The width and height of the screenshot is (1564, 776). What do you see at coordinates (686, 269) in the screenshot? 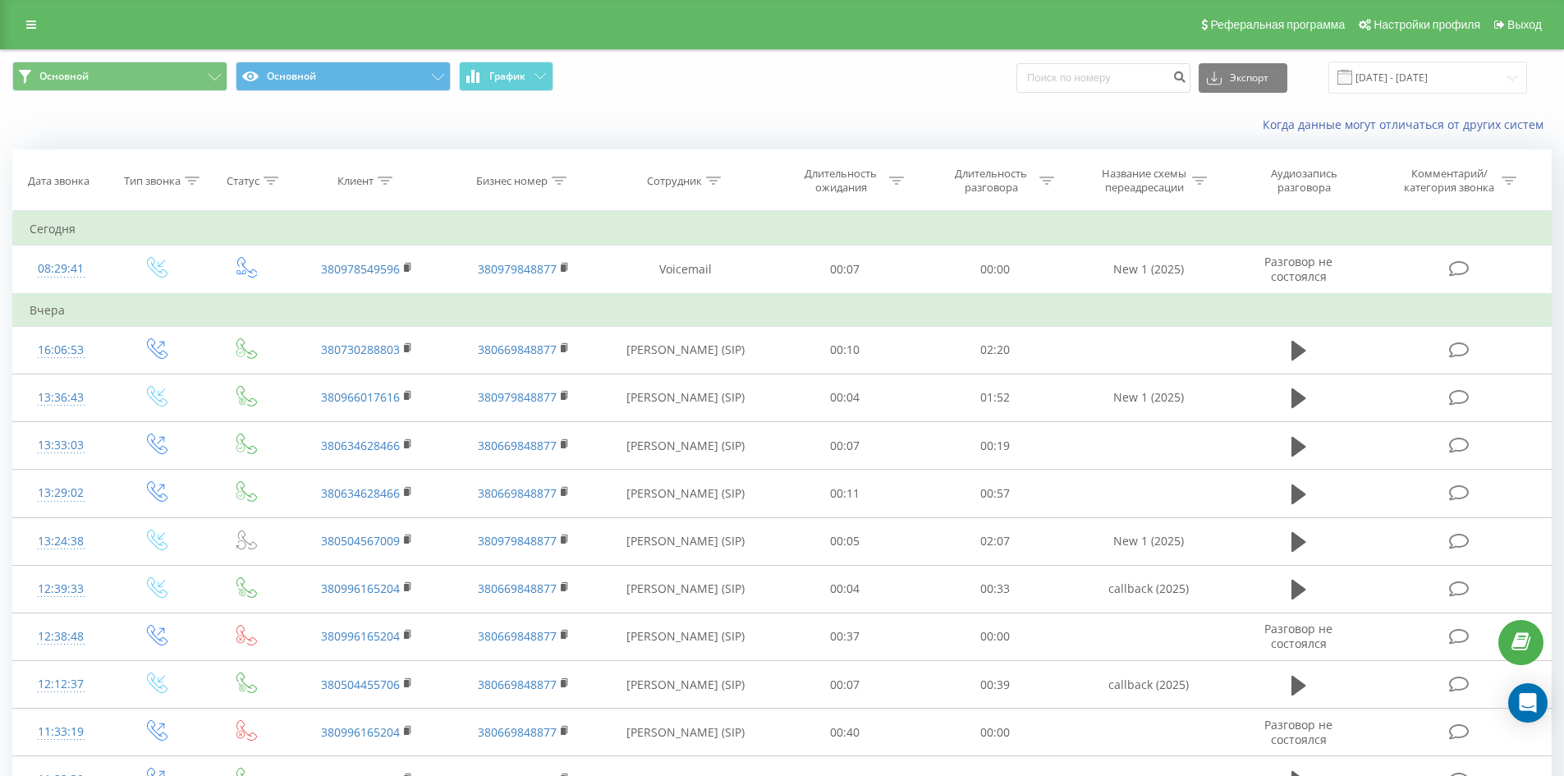
I see `td: Voicemail` at bounding box center [686, 269].